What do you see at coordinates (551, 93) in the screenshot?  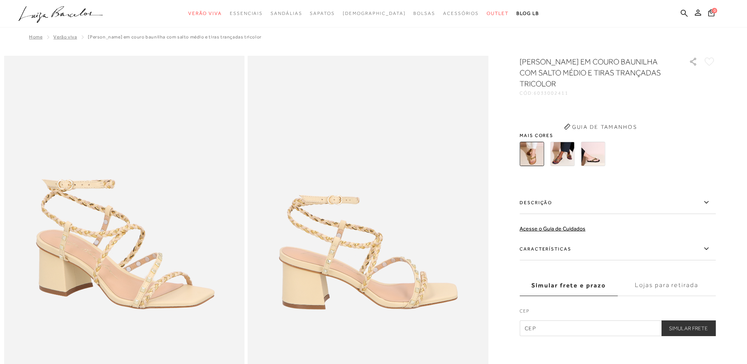 I see `span: 6033002411` at bounding box center [551, 93].